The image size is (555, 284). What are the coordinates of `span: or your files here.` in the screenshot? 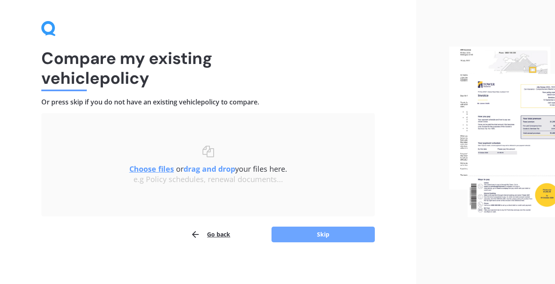 It's located at (208, 169).